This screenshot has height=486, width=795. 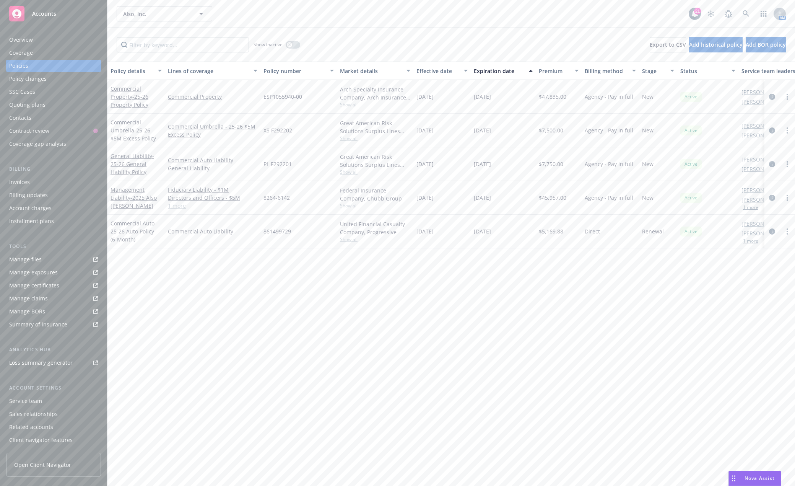 What do you see at coordinates (213, 71) in the screenshot?
I see `button: Lines of coverage` at bounding box center [213, 71].